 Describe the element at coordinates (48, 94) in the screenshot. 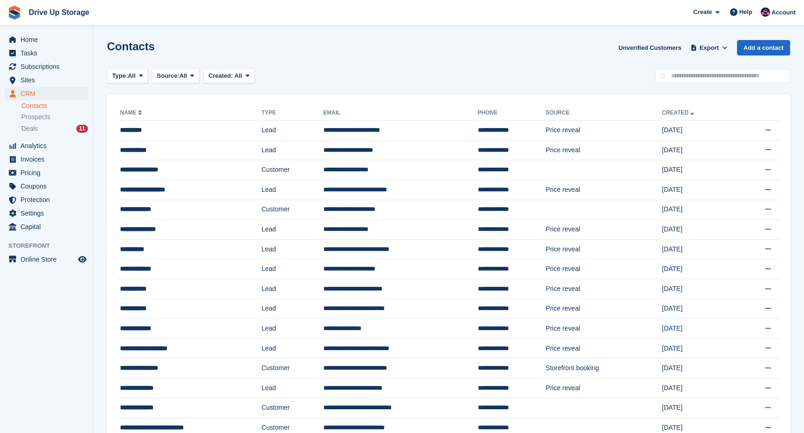

I see `span: CRM` at that location.